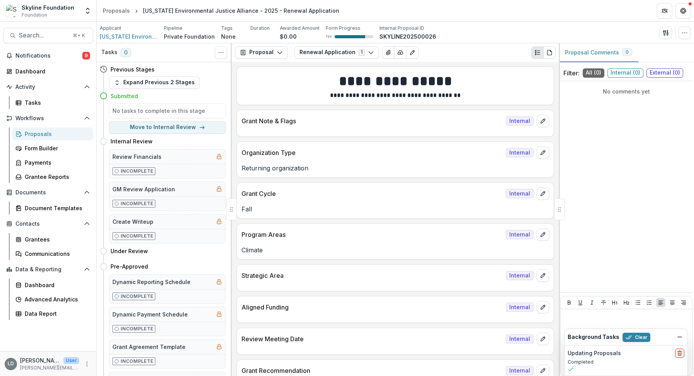 This screenshot has width=694, height=376. I want to click on p: SKYLINE202500026, so click(408, 36).